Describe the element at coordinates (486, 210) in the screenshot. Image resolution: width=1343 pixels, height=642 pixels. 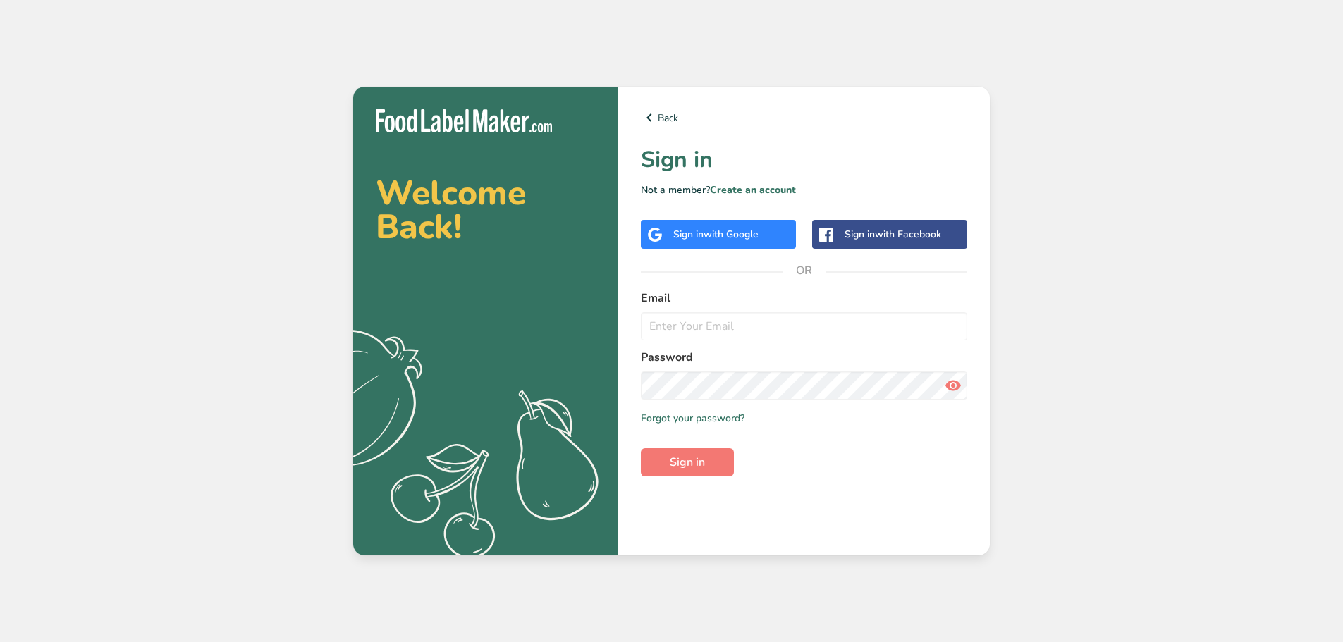
I see `h2: Welcome Back!` at that location.